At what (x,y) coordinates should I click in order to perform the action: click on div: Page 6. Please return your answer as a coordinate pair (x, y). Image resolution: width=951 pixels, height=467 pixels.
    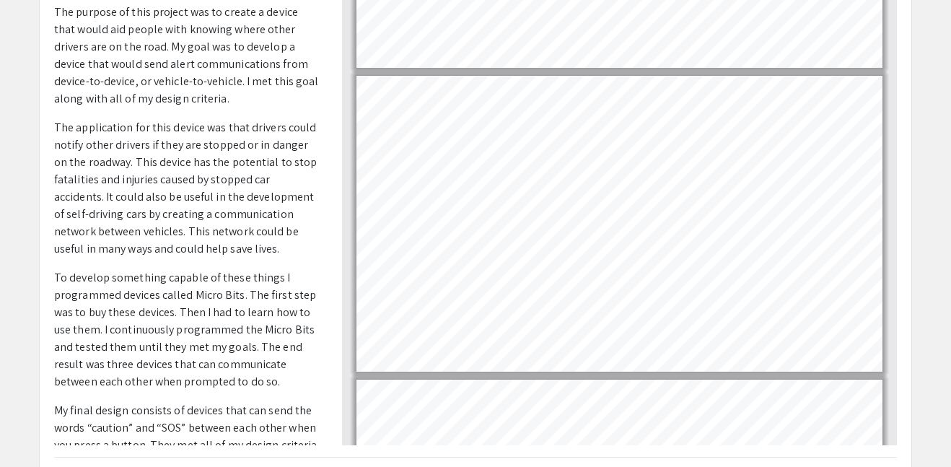
    Looking at the image, I should click on (619, 224).